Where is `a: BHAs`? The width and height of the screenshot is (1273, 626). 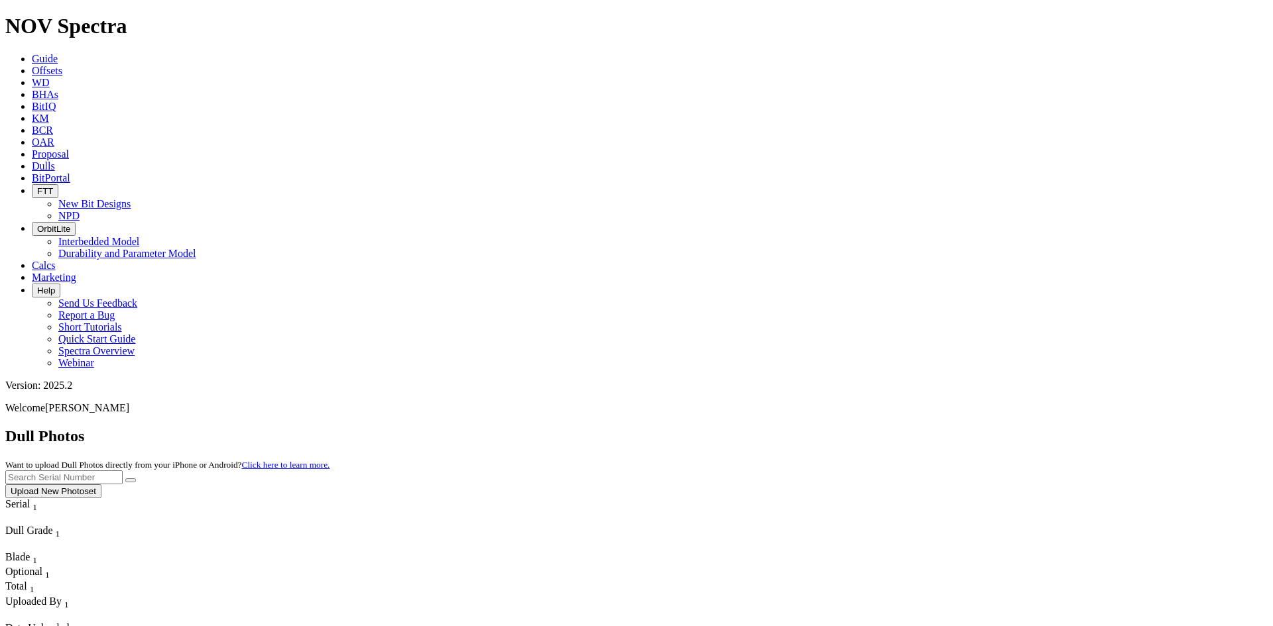 a: BHAs is located at coordinates (45, 94).